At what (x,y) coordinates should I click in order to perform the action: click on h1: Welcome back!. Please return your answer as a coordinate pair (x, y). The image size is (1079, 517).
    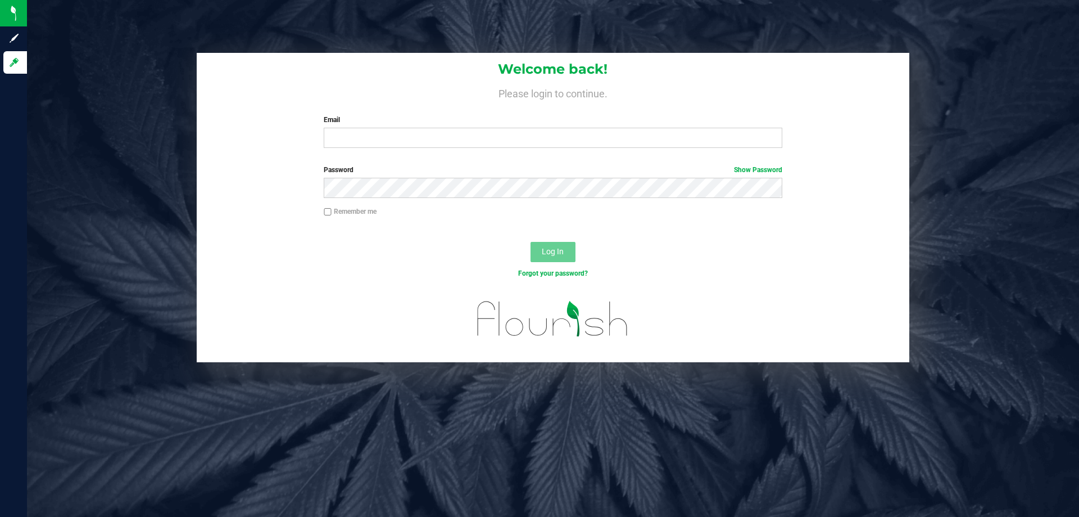
    Looking at the image, I should click on (553, 69).